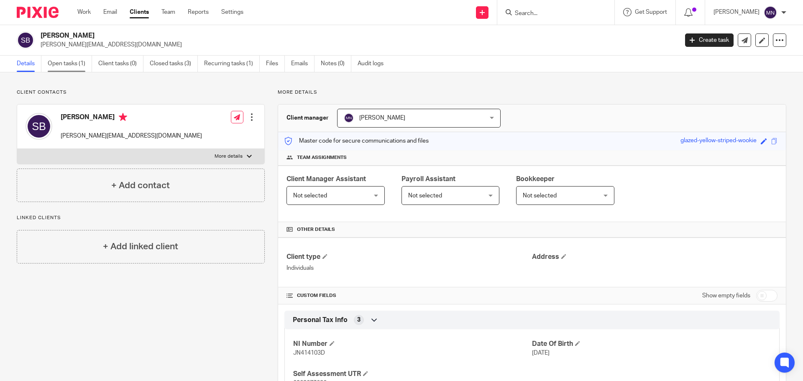 The image size is (803, 381). I want to click on div: glazed-yellow-striped-wookie, so click(719, 141).